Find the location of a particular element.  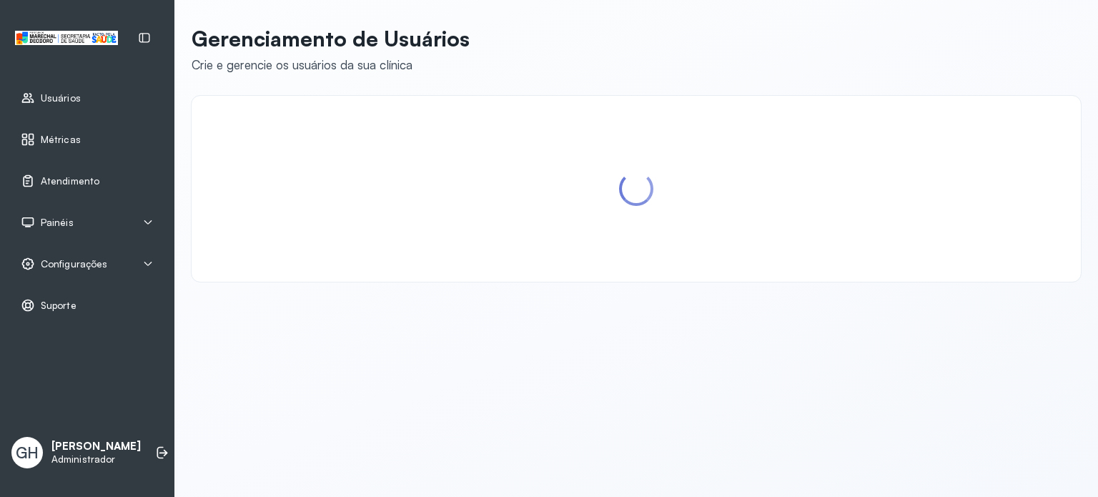

a: Métricas is located at coordinates (87, 139).